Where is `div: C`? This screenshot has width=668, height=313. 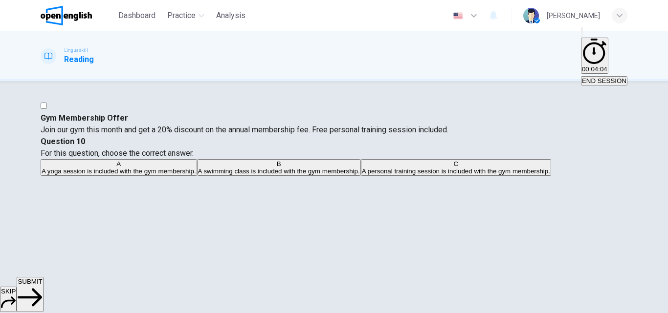
div: C is located at coordinates (456, 164).